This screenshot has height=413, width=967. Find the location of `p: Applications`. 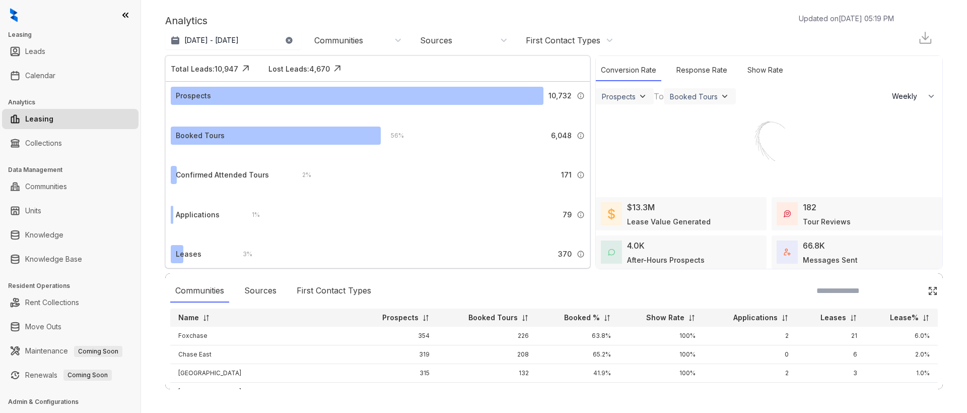

p: Applications is located at coordinates (756, 317).